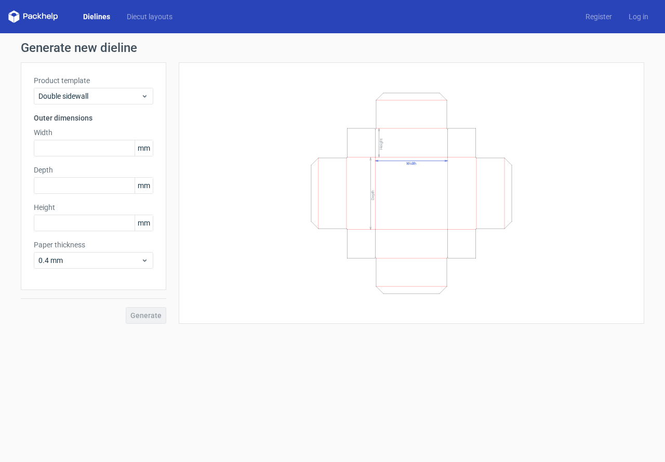 The image size is (665, 462). Describe the element at coordinates (94, 133) in the screenshot. I see `label: Width` at that location.